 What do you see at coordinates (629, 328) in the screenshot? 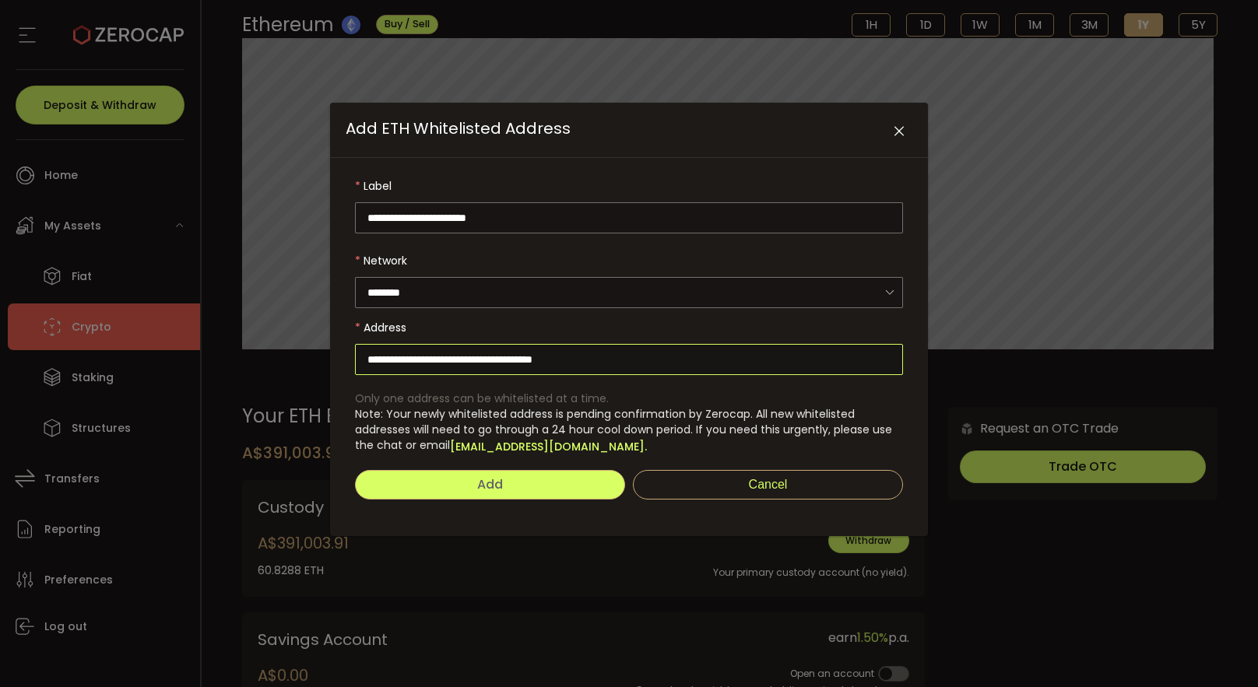
I see `label: Address` at bounding box center [629, 328].